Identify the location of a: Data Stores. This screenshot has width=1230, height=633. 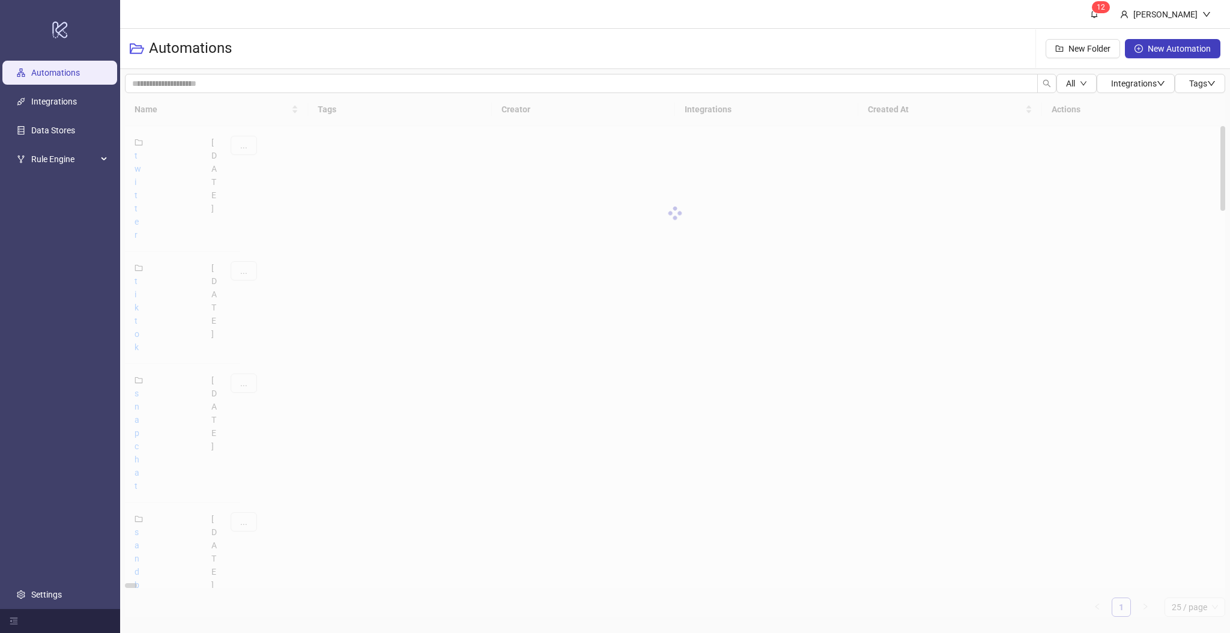
(53, 131).